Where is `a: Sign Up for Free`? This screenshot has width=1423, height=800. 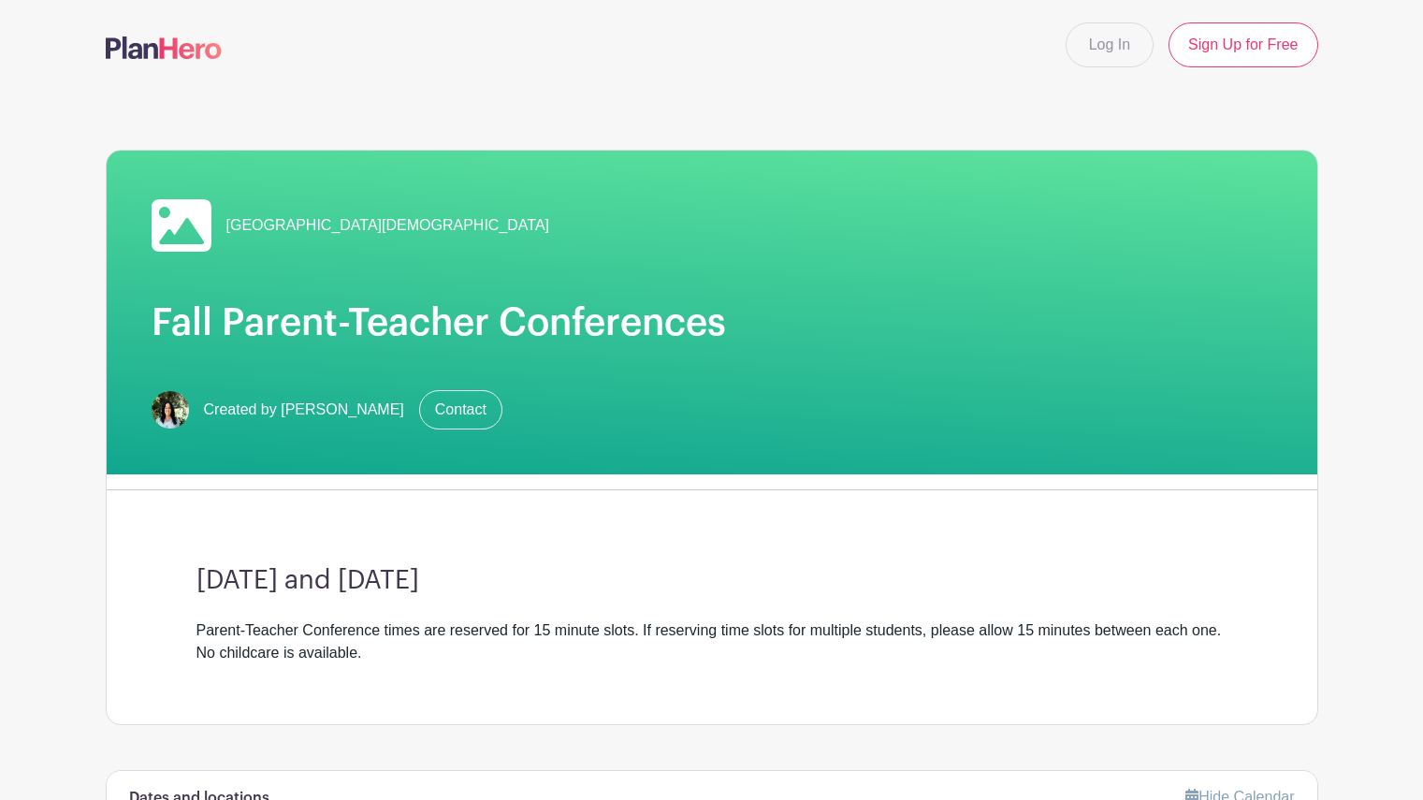 a: Sign Up for Free is located at coordinates (1243, 45).